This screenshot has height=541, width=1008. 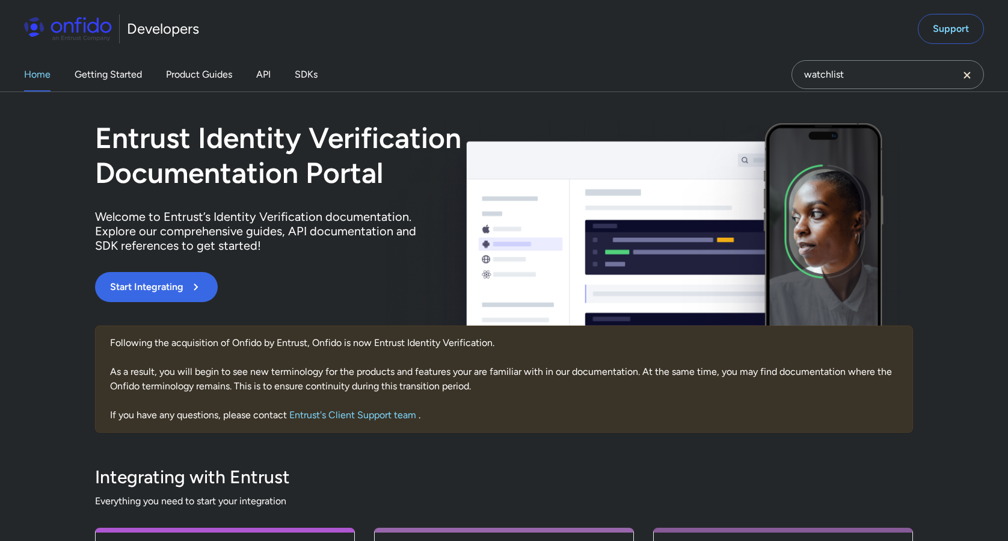 I want to click on p: Welcome to Entrust’s Identity Verification documentation. Explore our comprehensive guides, API d..., so click(x=263, y=231).